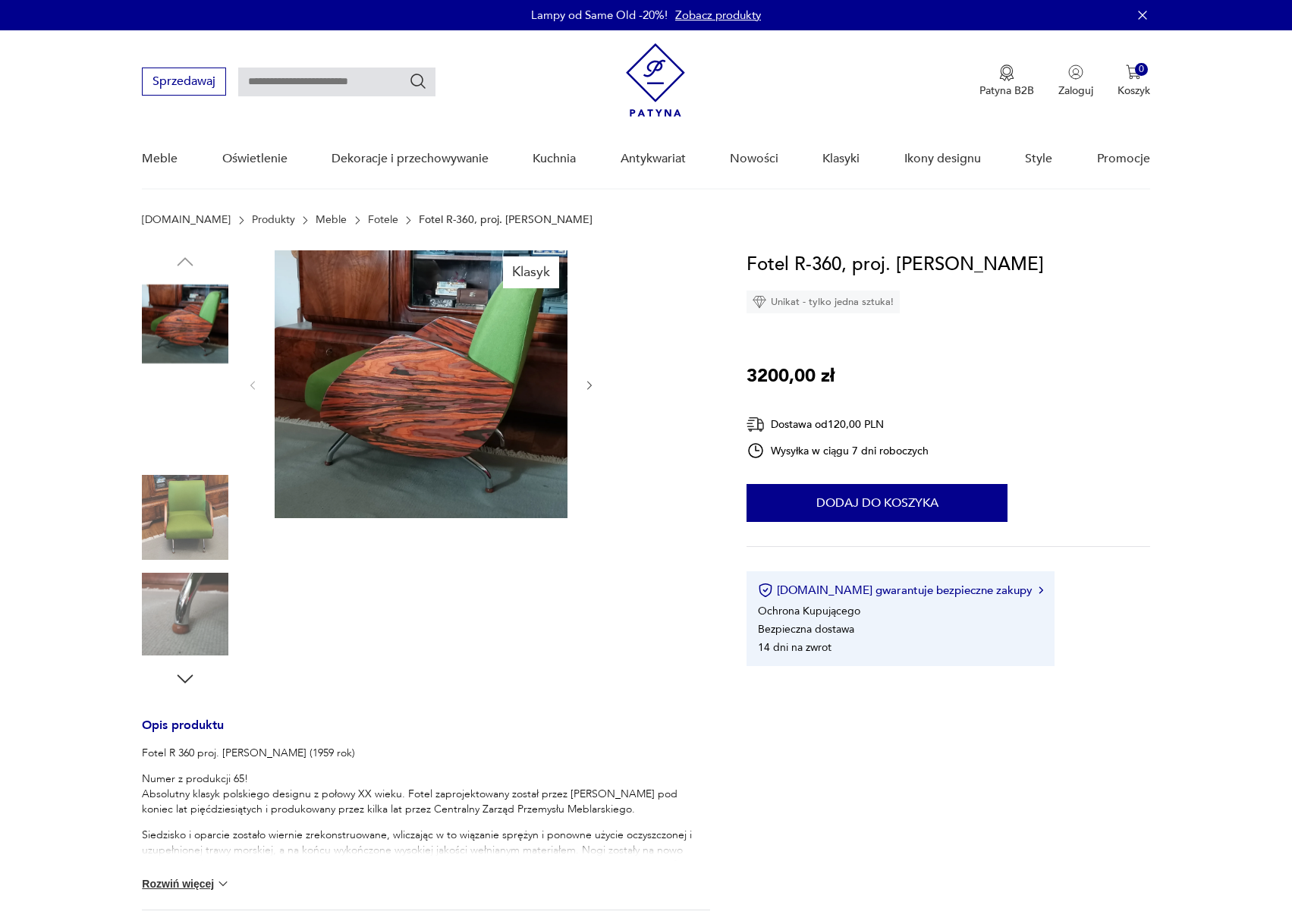 Image resolution: width=1292 pixels, height=924 pixels. Describe the element at coordinates (841, 159) in the screenshot. I see `a: Klasyki` at that location.